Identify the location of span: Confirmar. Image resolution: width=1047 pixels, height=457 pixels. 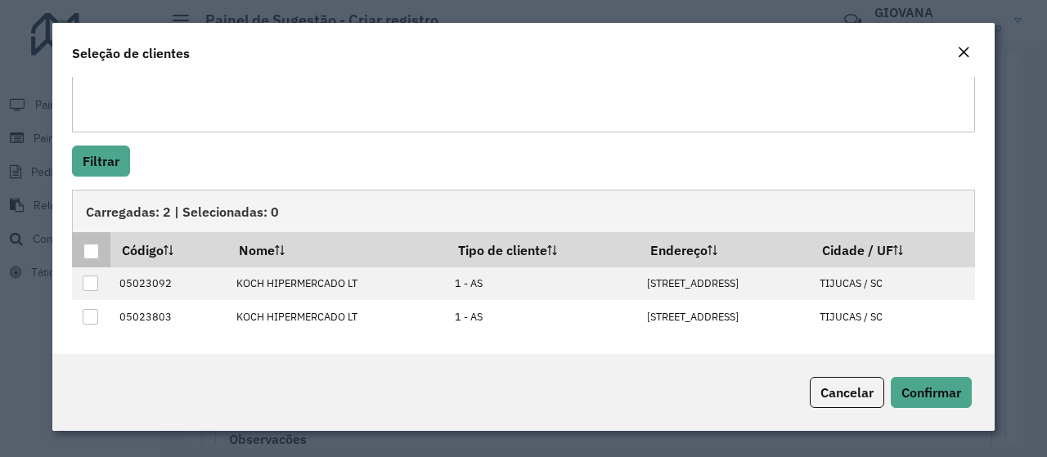
(931, 393).